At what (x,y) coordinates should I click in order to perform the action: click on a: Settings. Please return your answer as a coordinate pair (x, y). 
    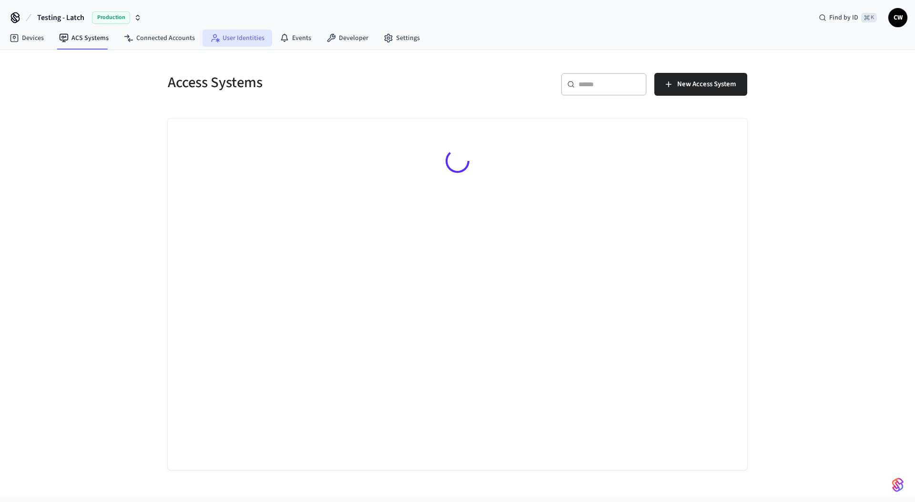
    Looking at the image, I should click on (402, 38).